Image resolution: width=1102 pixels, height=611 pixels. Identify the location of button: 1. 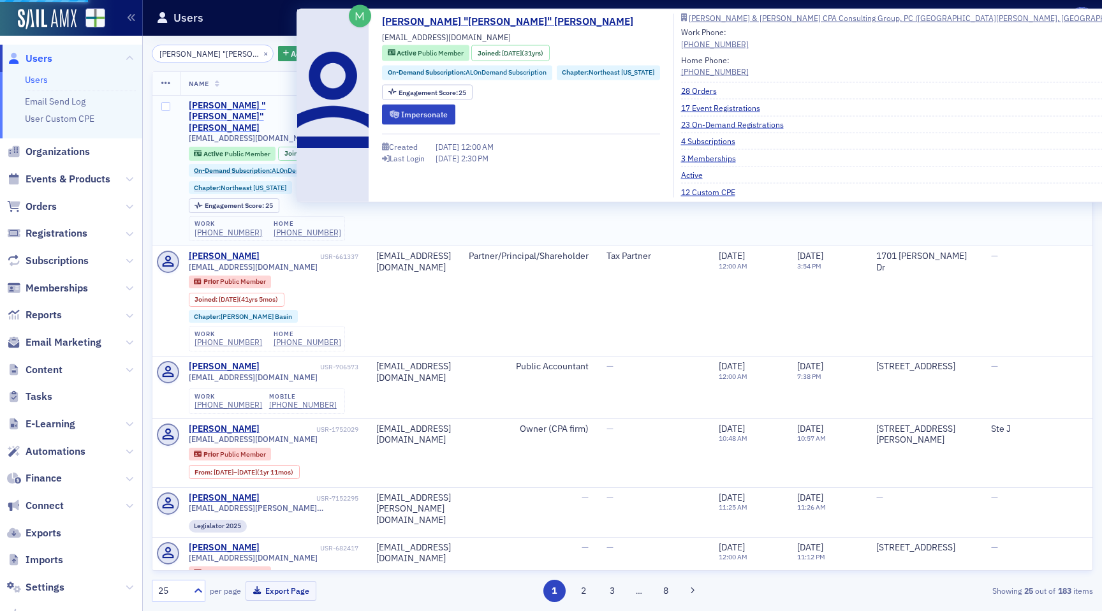
(554, 590).